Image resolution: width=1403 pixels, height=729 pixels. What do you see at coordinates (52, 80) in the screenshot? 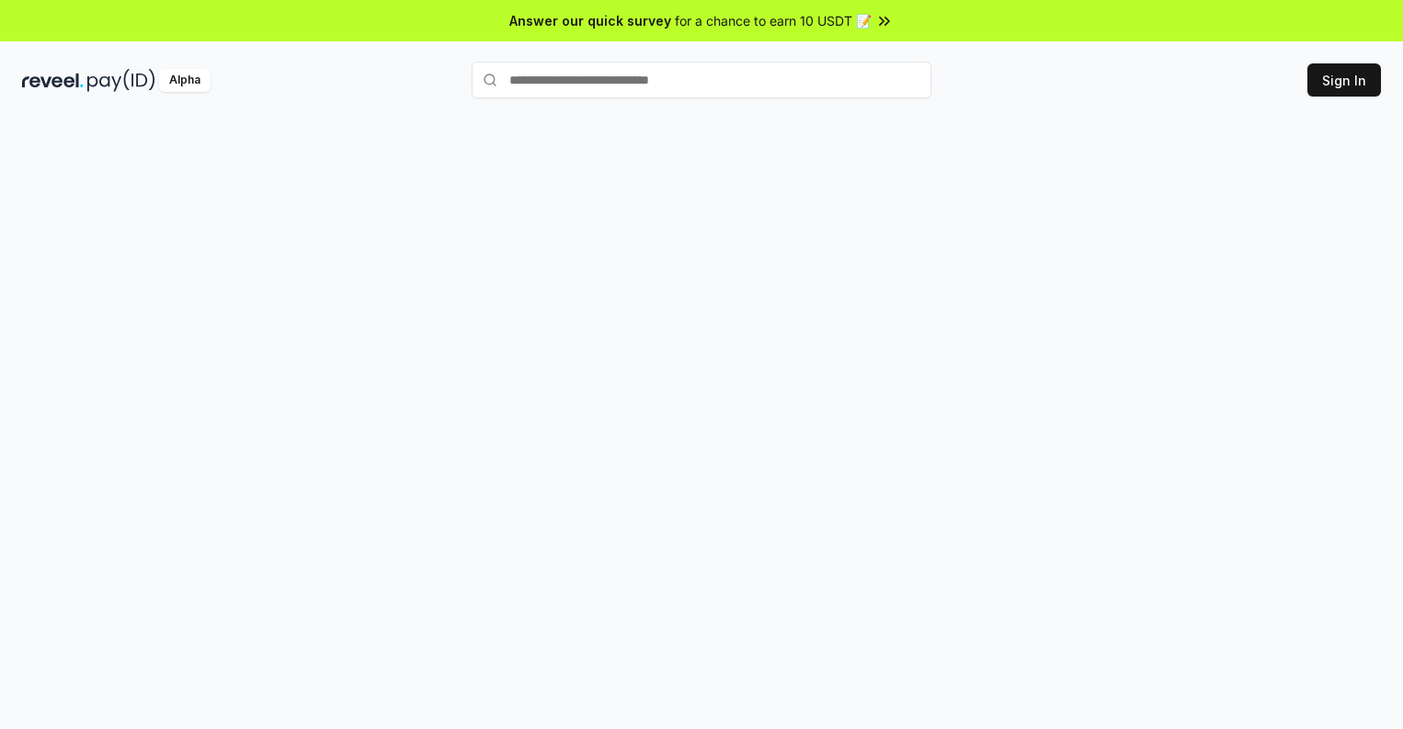
I see `img: reveel_dark` at bounding box center [52, 80].